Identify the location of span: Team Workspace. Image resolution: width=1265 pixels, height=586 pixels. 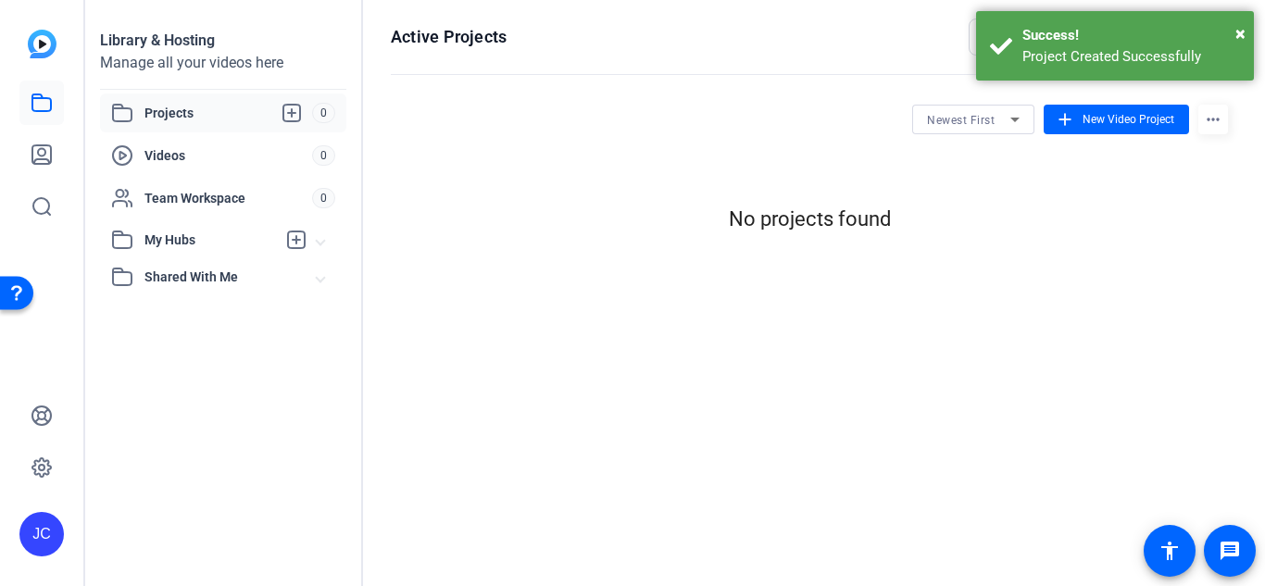
(228, 198).